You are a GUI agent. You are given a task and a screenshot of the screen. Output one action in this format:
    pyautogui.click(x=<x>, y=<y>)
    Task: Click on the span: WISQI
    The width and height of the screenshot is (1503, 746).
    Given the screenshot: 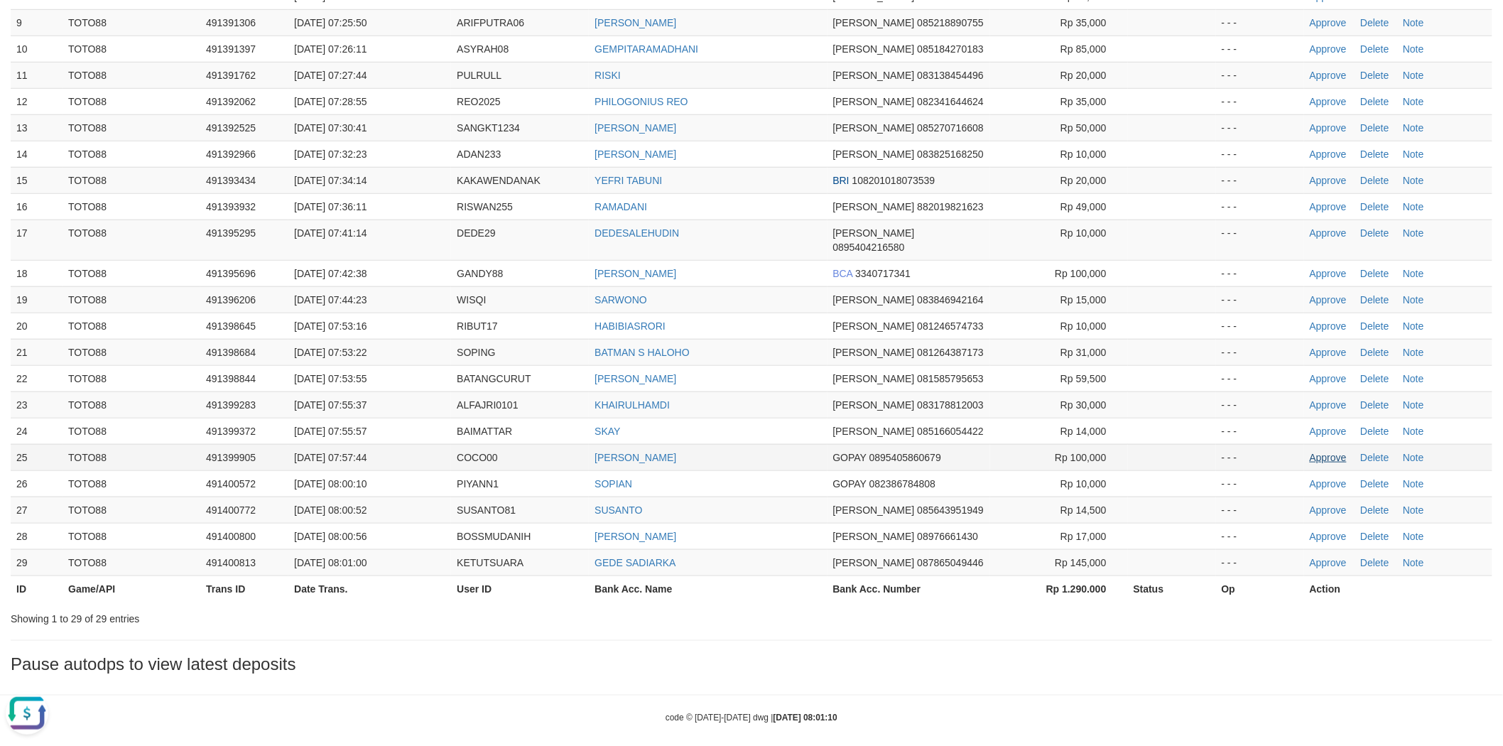 What is the action you would take?
    pyautogui.click(x=471, y=300)
    